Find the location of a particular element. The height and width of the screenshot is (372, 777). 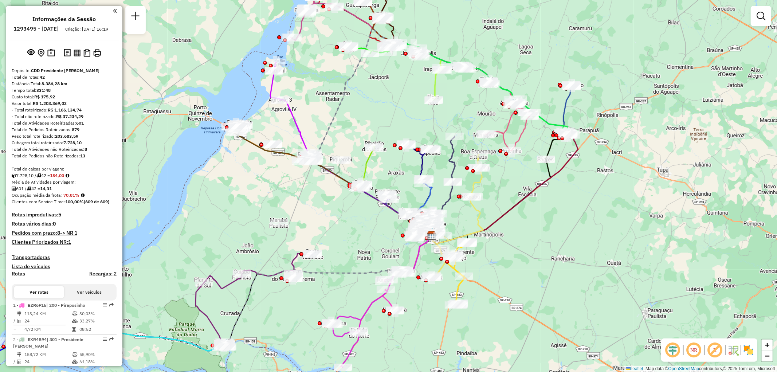

strong: R$ 175,92 is located at coordinates (44, 96).